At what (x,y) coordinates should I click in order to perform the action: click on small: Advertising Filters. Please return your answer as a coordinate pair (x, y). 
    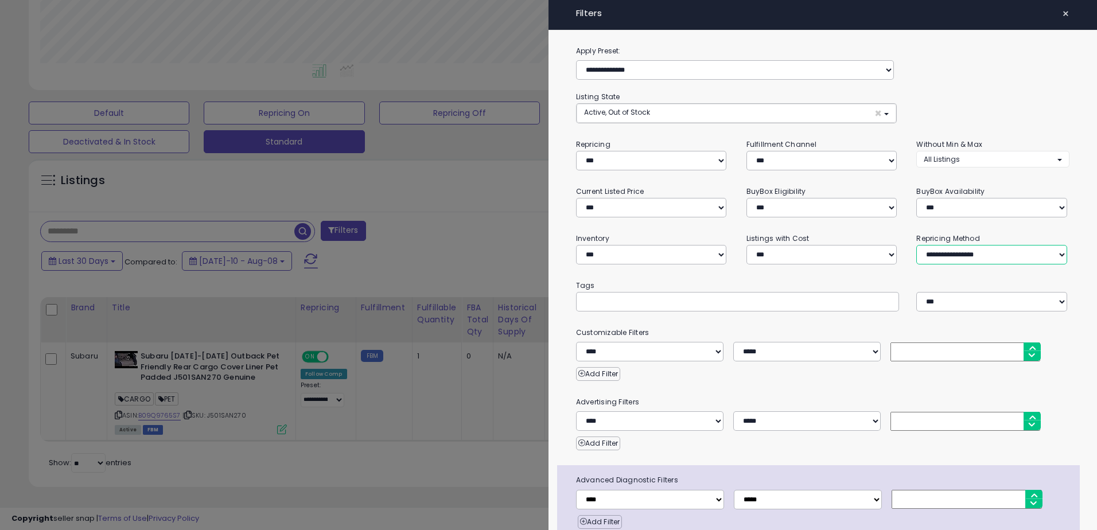
    Looking at the image, I should click on (823, 402).